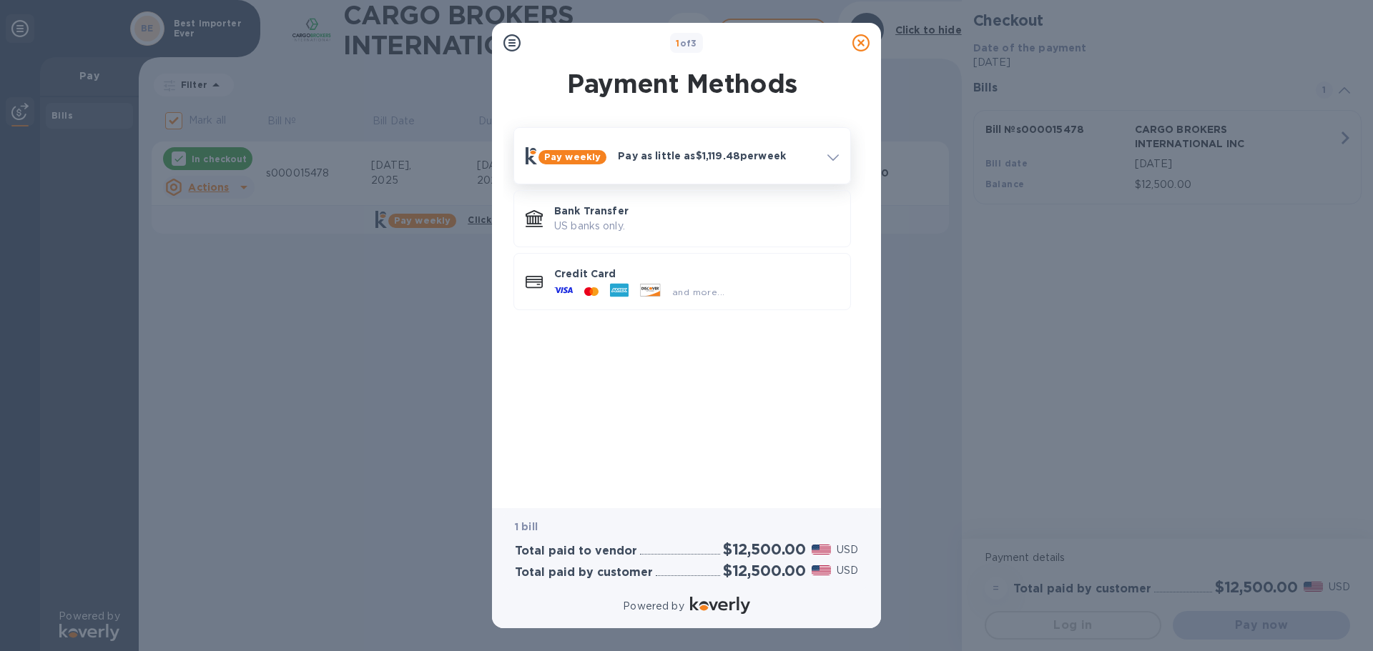 This screenshot has width=1373, height=651. What do you see at coordinates (698, 292) in the screenshot?
I see `span: and more...` at bounding box center [698, 292].